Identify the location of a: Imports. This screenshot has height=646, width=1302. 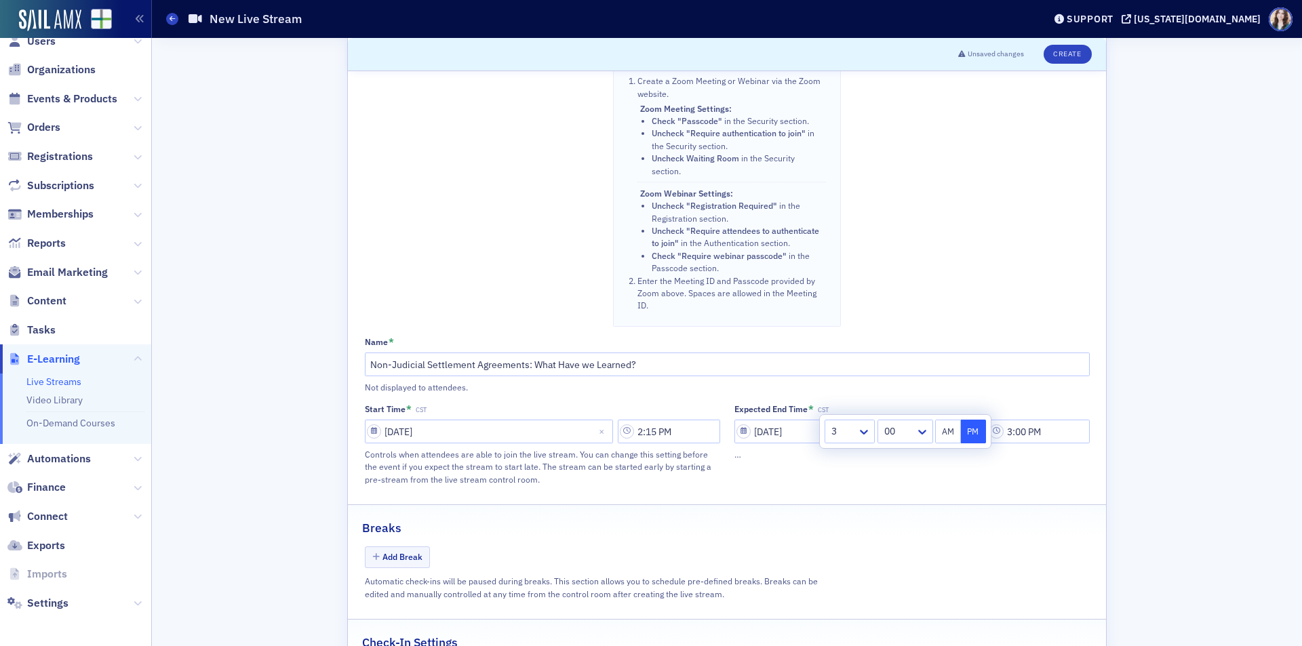
(37, 574).